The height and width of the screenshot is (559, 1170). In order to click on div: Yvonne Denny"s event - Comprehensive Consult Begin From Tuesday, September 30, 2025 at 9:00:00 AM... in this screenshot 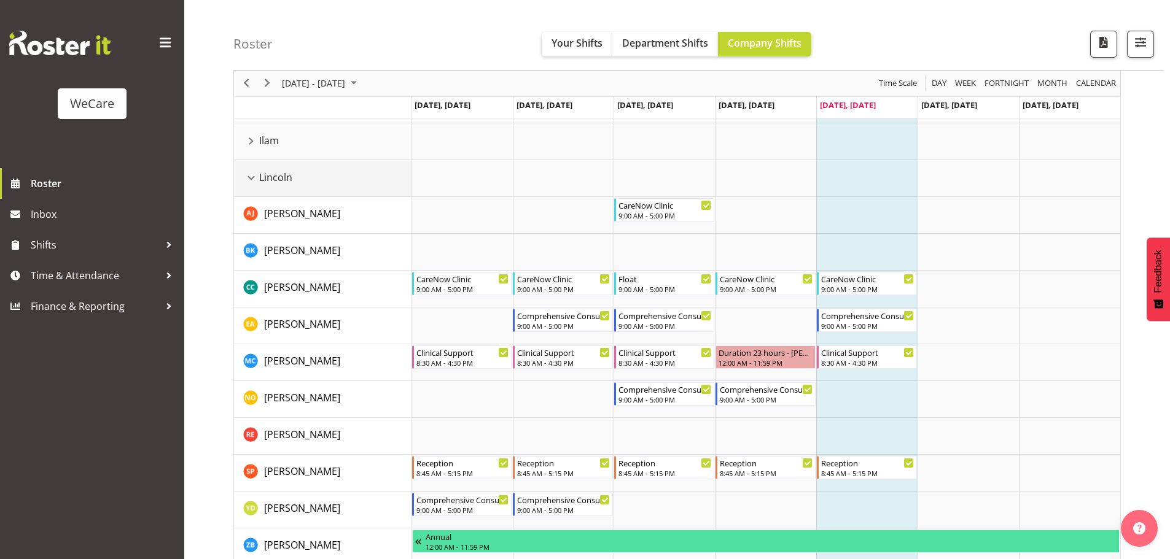, I will do `click(563, 505)`.